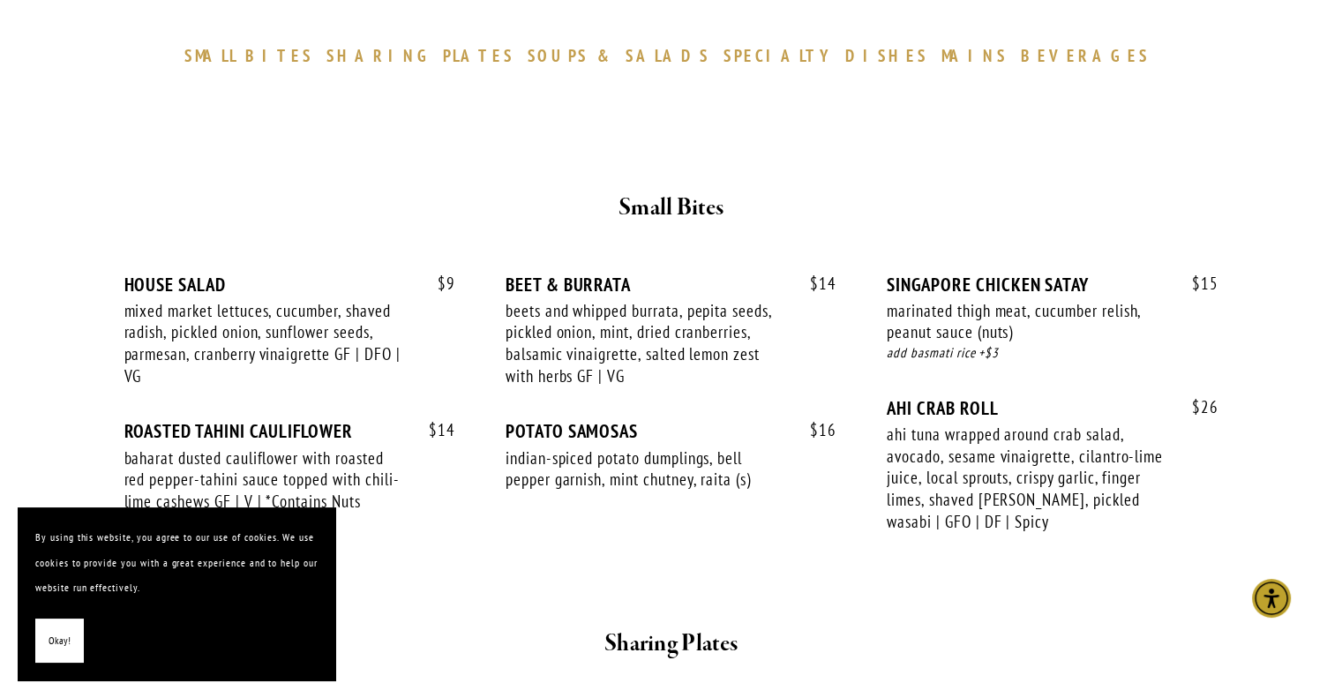 The width and height of the screenshot is (1342, 698). What do you see at coordinates (478, 56) in the screenshot?
I see `span: PLATES` at bounding box center [478, 56].